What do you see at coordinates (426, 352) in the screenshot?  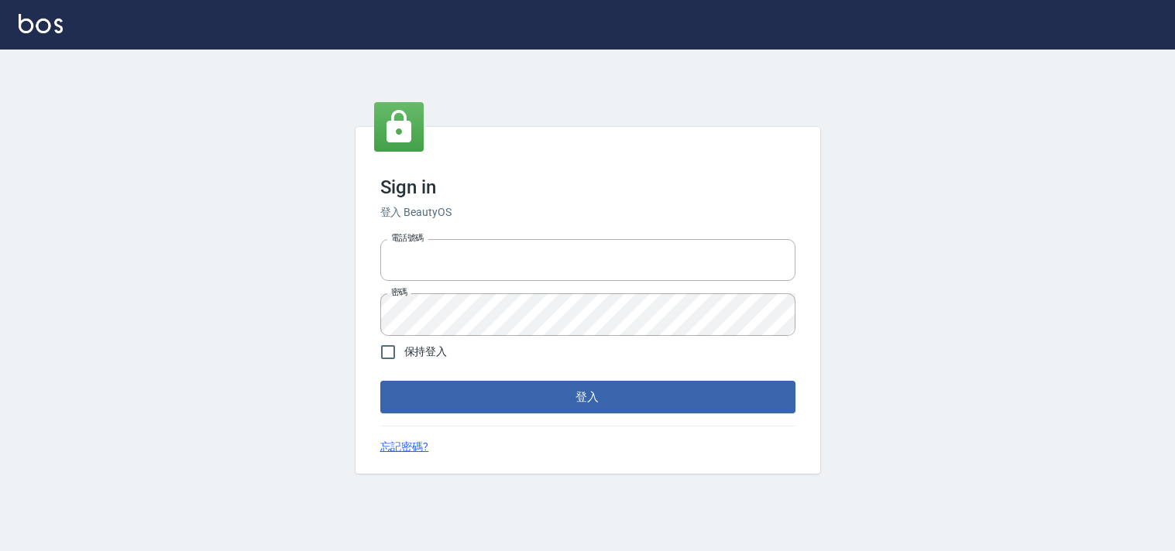 I see `span: 保持登入` at bounding box center [426, 352].